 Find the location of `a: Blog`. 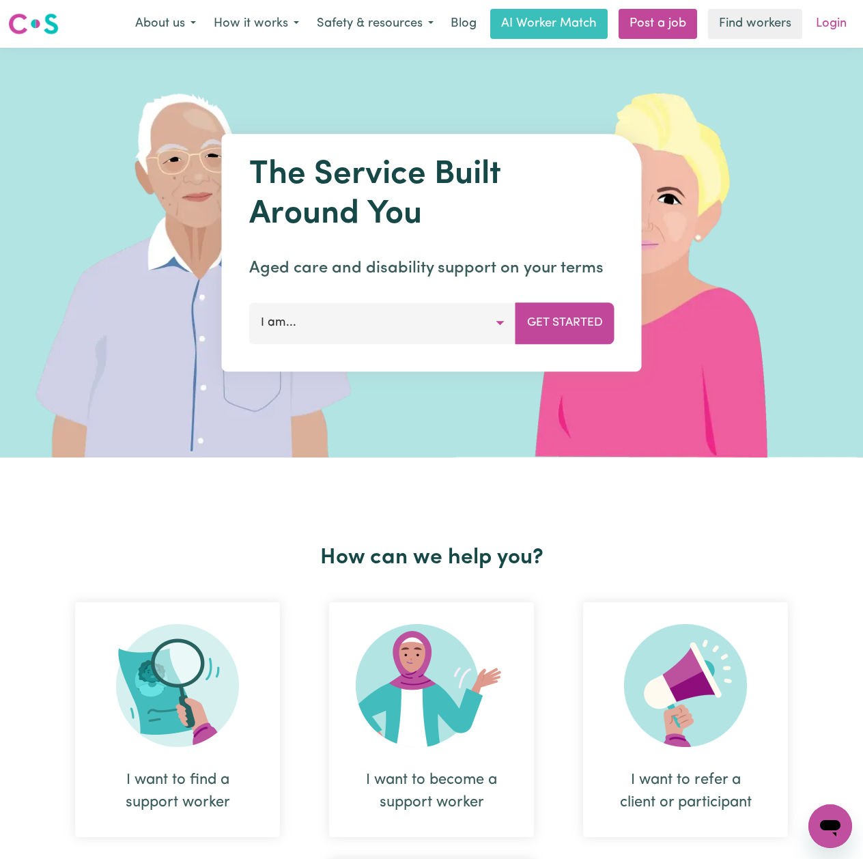

a: Blog is located at coordinates (464, 24).